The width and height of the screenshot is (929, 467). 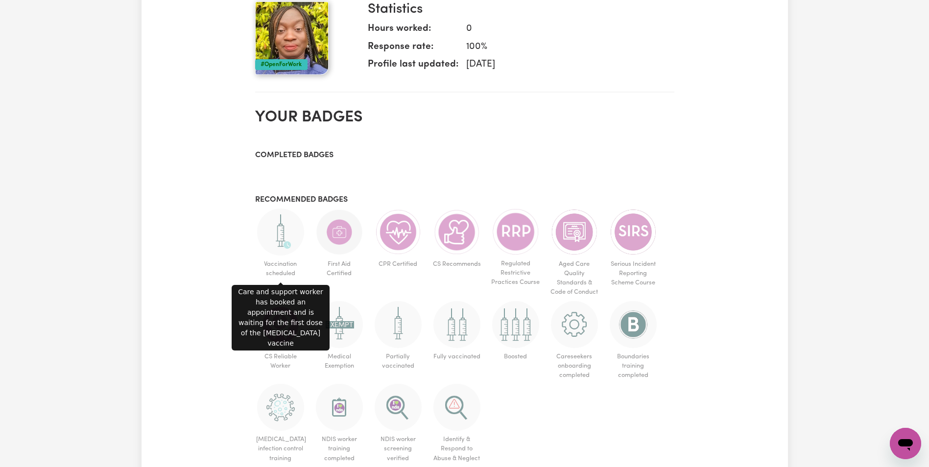 I want to click on img: Care and support worker has received 1 dose of the COVID-19 vaccine, so click(x=398, y=325).